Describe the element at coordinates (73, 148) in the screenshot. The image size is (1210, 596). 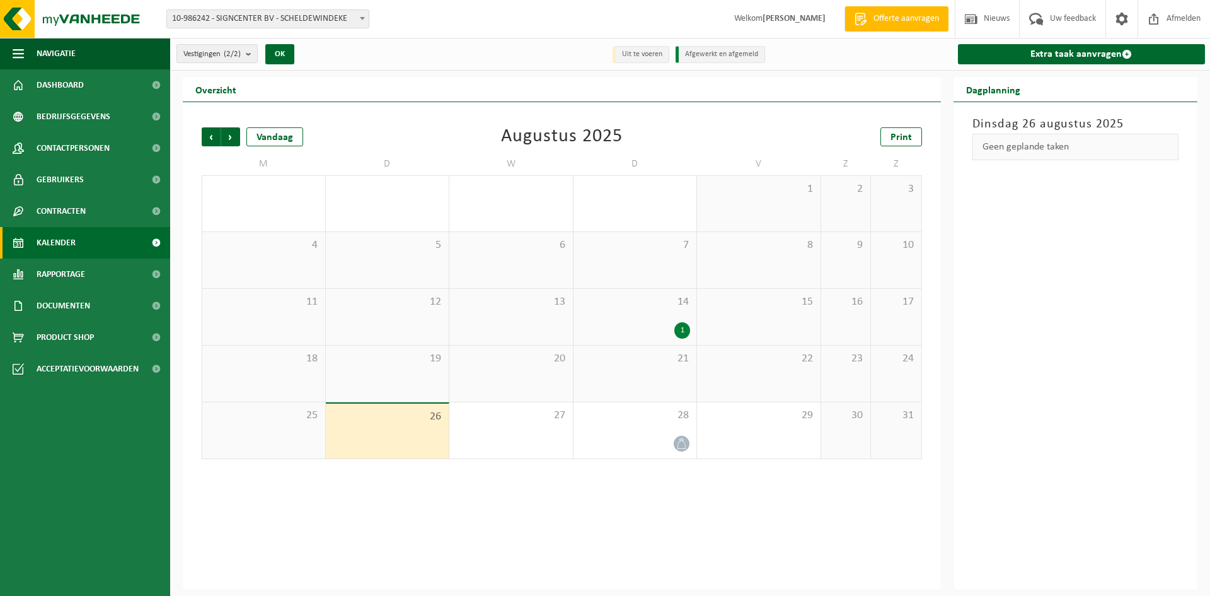
I see `span: Contactpersonen` at that location.